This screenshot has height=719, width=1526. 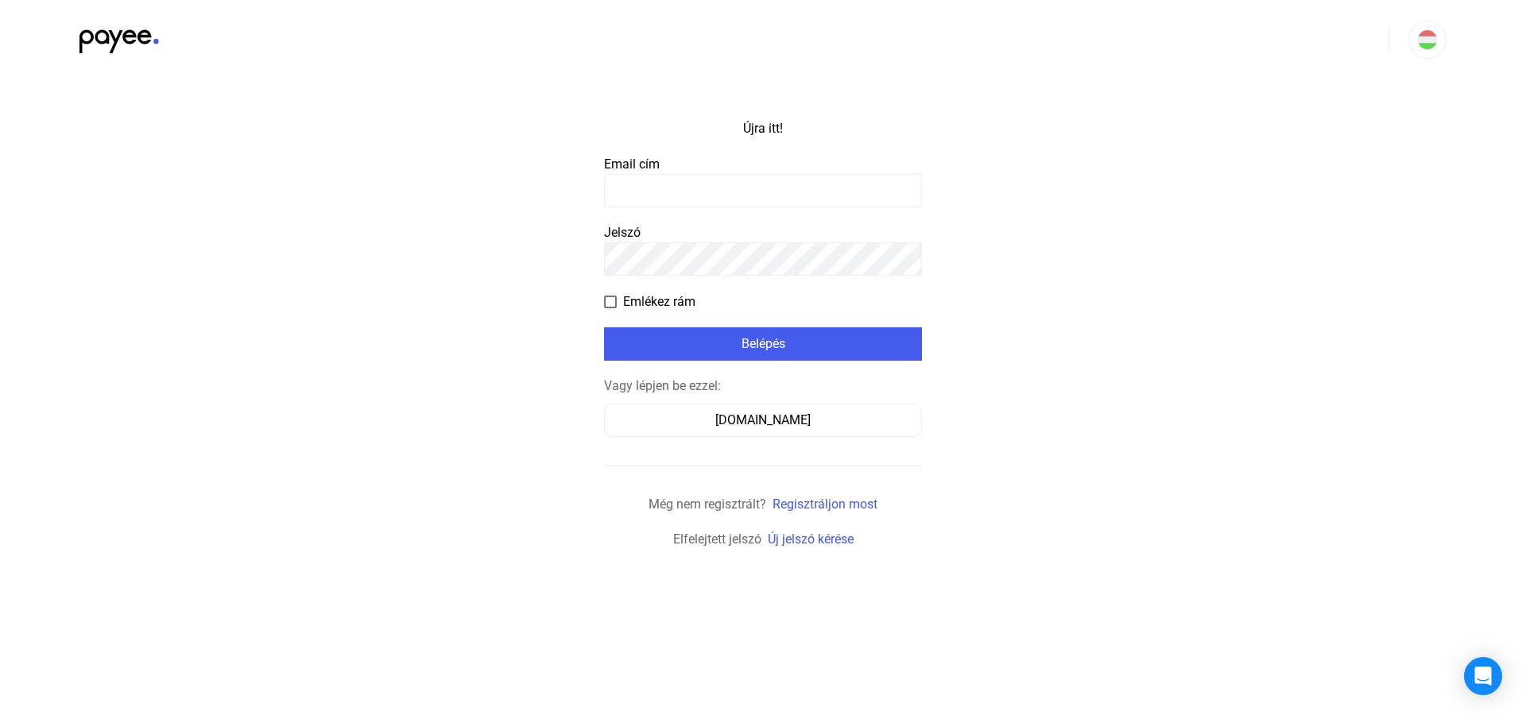 I want to click on div: Open Intercom Messenger, so click(x=1483, y=676).